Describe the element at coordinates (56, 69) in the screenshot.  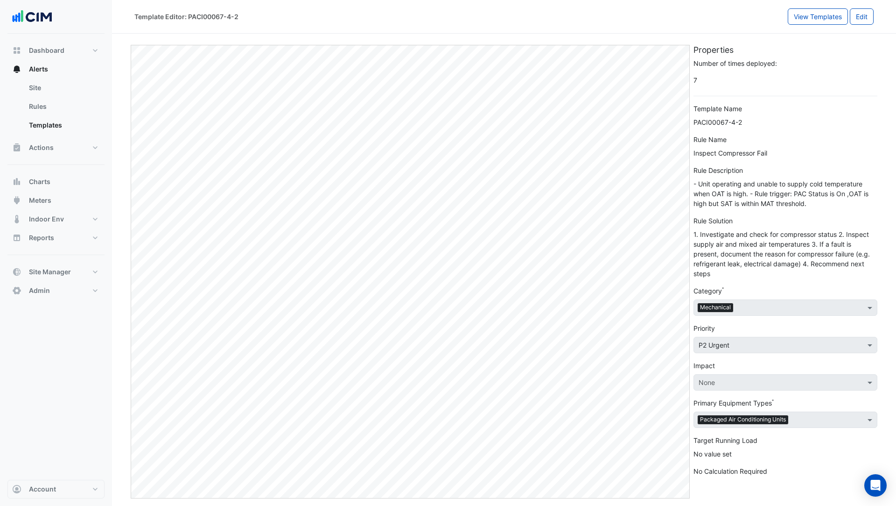
I see `button: Alerts` at that location.